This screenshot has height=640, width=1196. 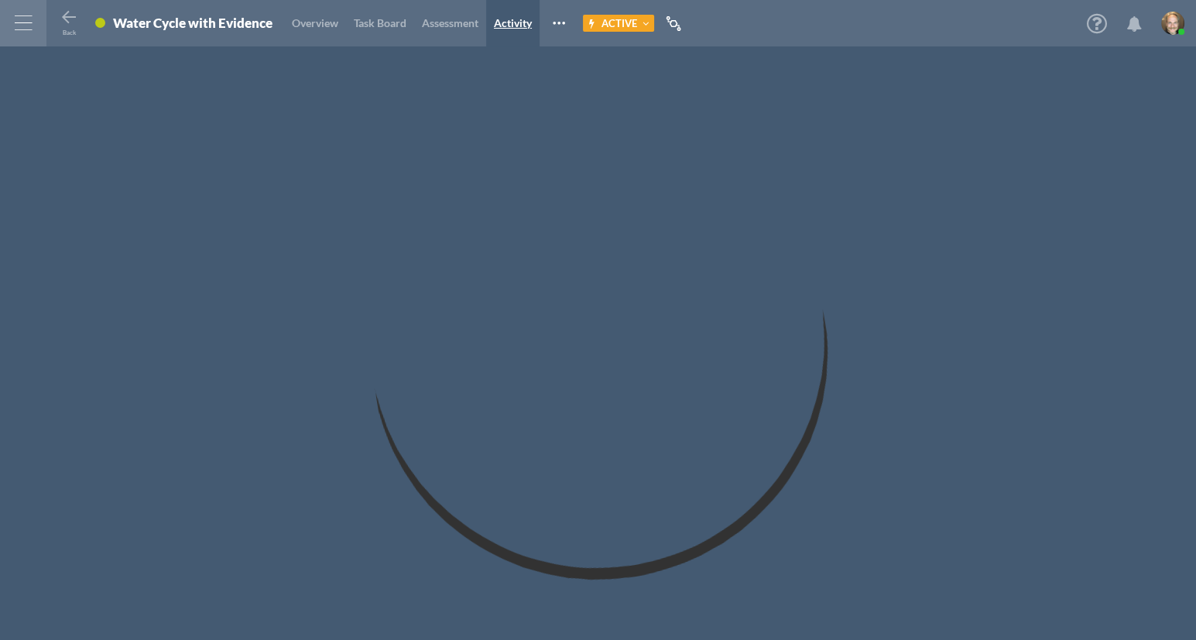 What do you see at coordinates (1173, 23) in the screenshot?
I see `img: image` at bounding box center [1173, 23].